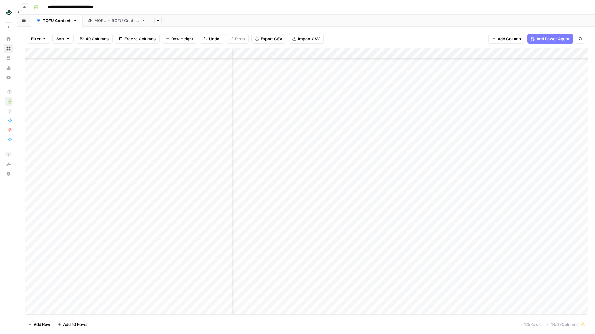 The image size is (595, 334). I want to click on button: Add Row, so click(39, 325).